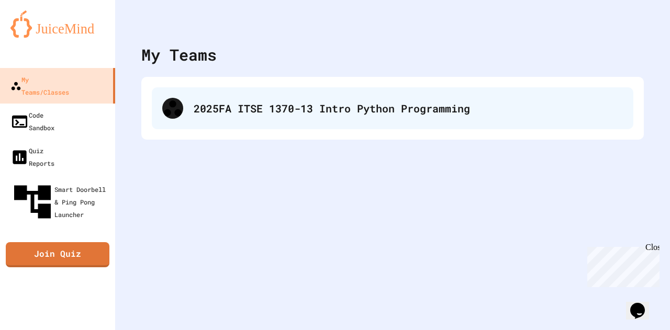 The height and width of the screenshot is (330, 670). I want to click on div: Chat with us now!Close, so click(38, 35).